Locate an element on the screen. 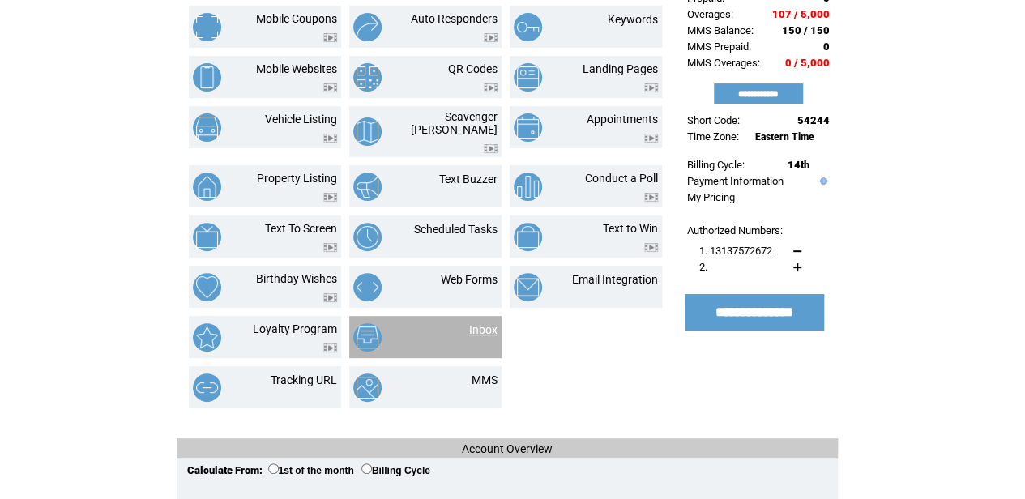 The image size is (1025, 499). span: 14th is located at coordinates (798, 164).